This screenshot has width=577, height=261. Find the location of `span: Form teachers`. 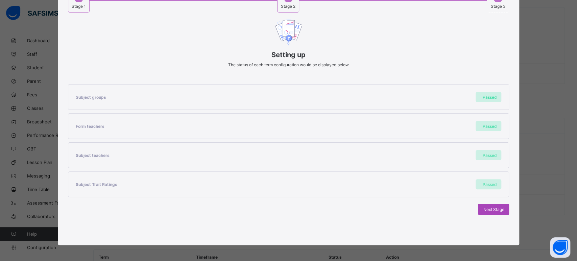

span: Form teachers is located at coordinates (90, 126).